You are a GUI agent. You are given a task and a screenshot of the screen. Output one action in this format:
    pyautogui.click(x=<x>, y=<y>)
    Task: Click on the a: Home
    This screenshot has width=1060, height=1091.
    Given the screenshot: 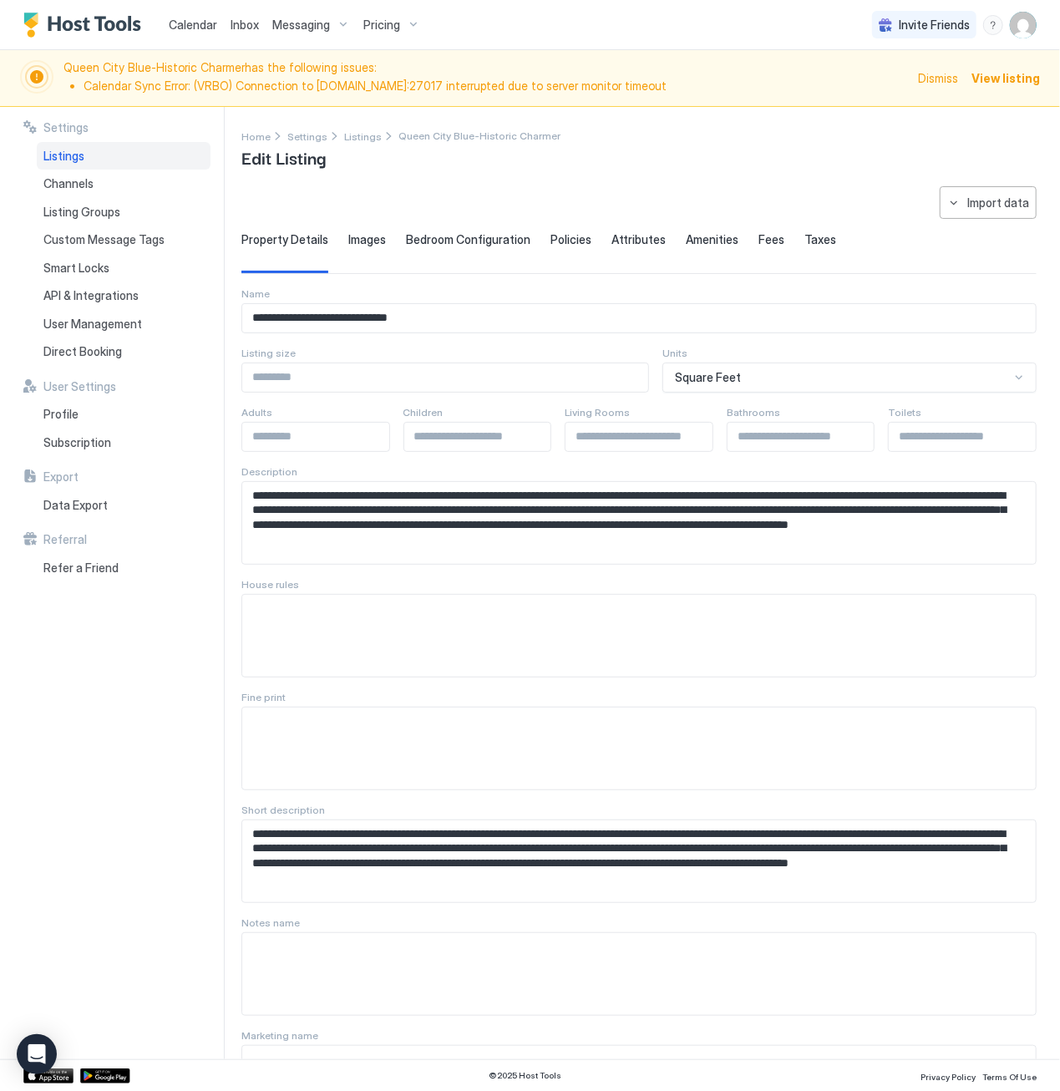 What is the action you would take?
    pyautogui.click(x=256, y=135)
    